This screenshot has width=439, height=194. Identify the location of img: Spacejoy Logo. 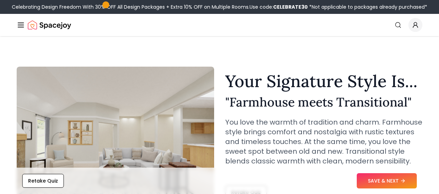
(49, 25).